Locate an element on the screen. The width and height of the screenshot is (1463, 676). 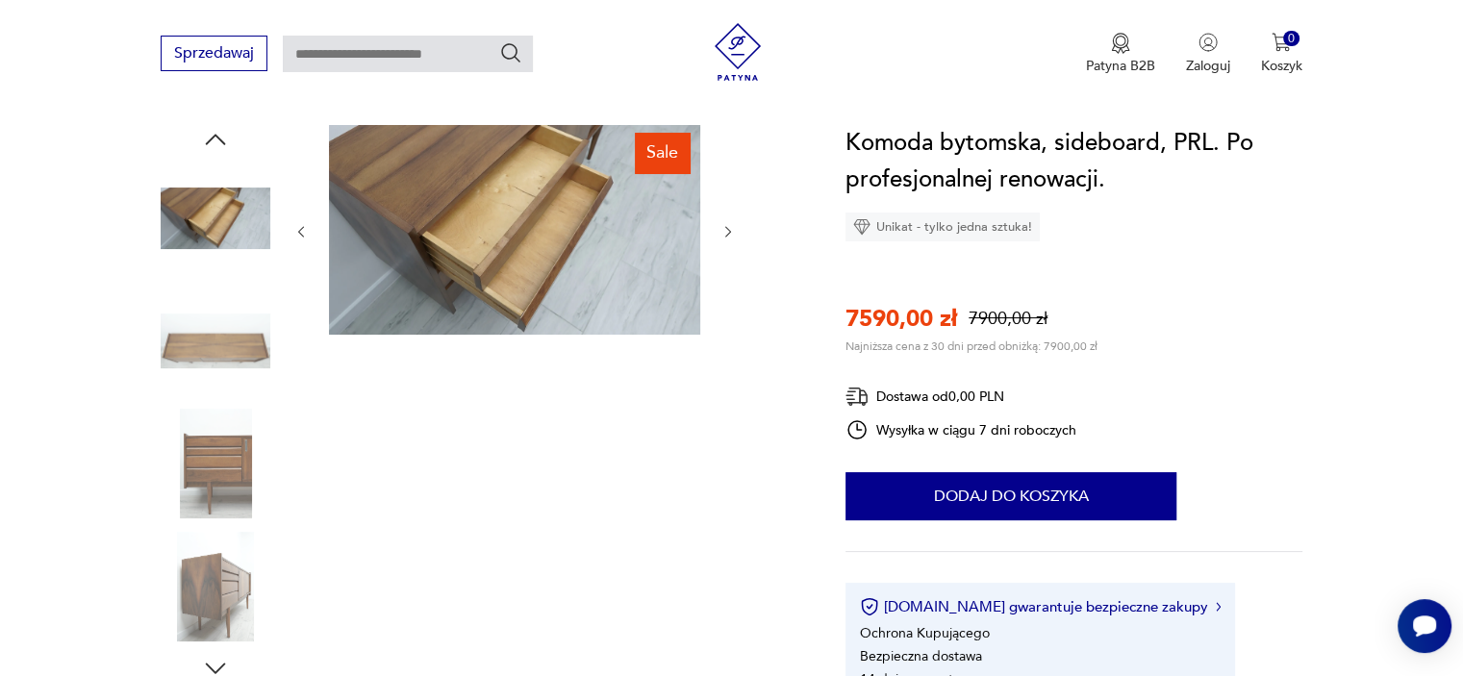
p: 7590,00 zł is located at coordinates (901, 318).